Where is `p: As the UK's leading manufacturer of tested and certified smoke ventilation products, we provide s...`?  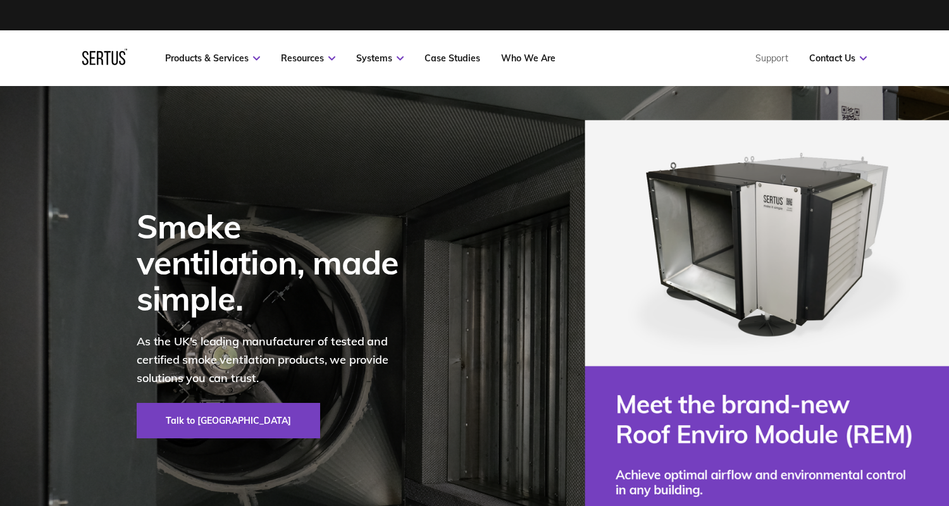 p: As the UK's leading manufacturer of tested and certified smoke ventilation products, we provide s... is located at coordinates (276, 360).